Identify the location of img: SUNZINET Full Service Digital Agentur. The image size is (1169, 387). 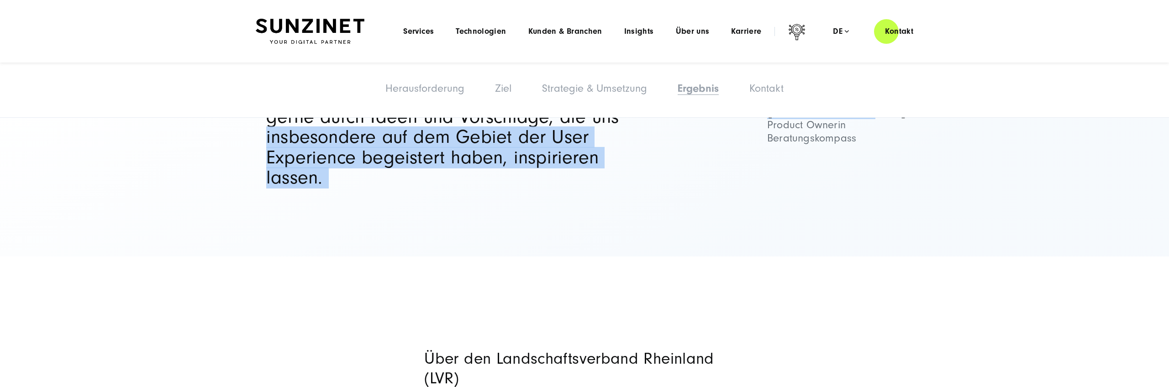
(310, 32).